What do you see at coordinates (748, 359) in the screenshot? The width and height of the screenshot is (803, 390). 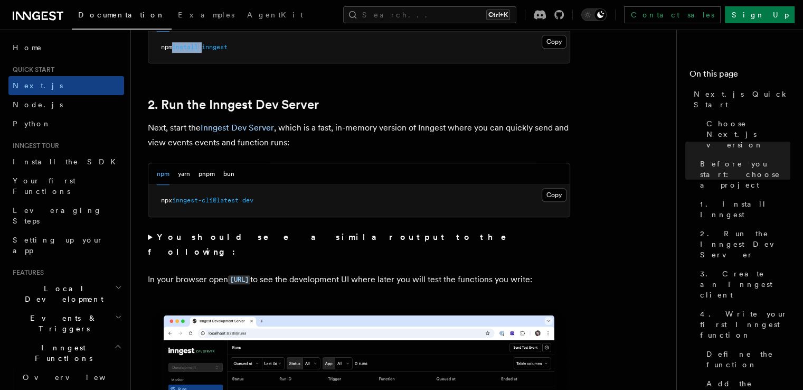 I see `span: Define the function` at bounding box center [748, 359].